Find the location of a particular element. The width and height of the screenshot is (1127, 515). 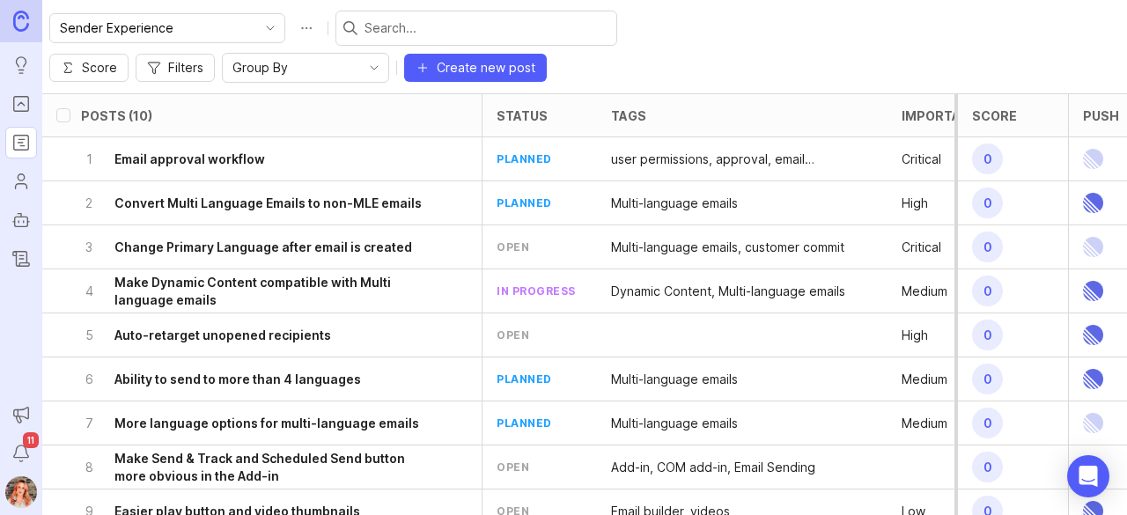

a: Users is located at coordinates (21, 181).